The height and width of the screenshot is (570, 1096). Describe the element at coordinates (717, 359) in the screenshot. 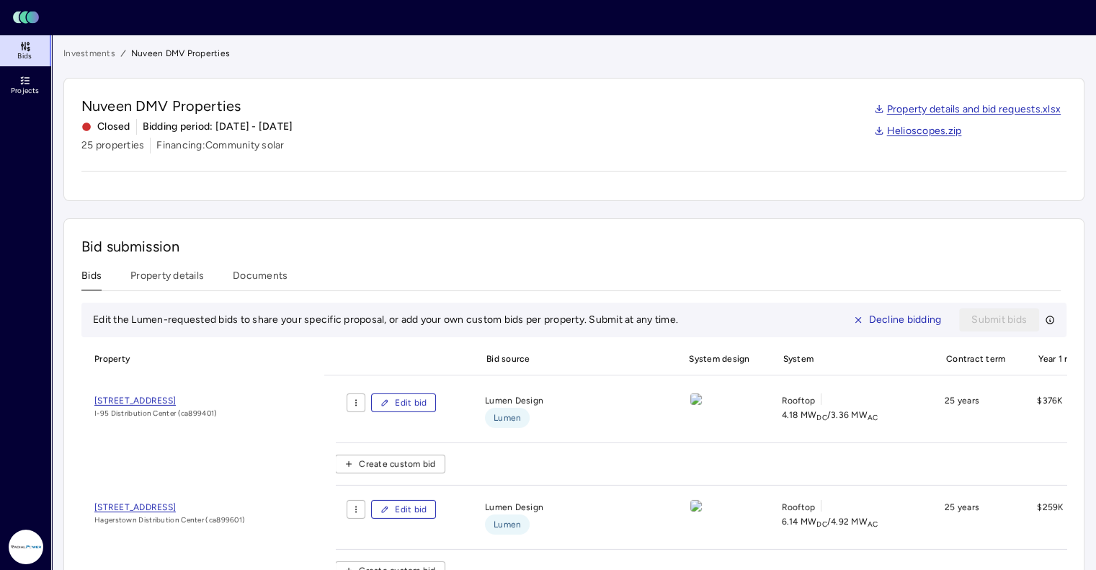

I see `span: System design` at that location.